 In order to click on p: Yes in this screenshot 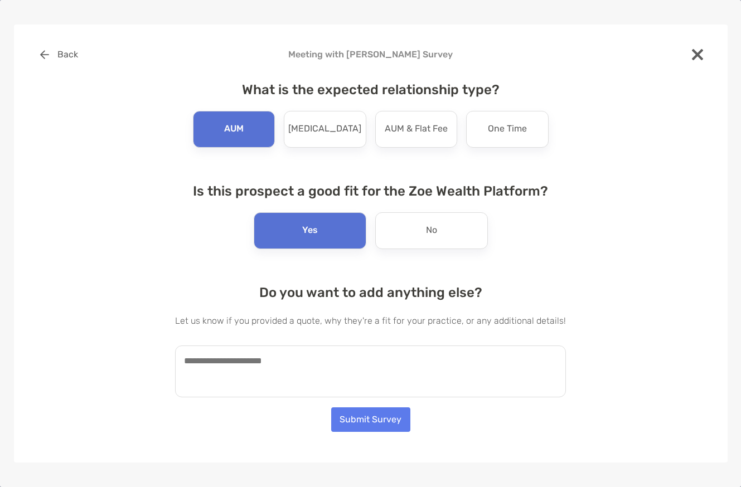, I will do `click(310, 231)`.